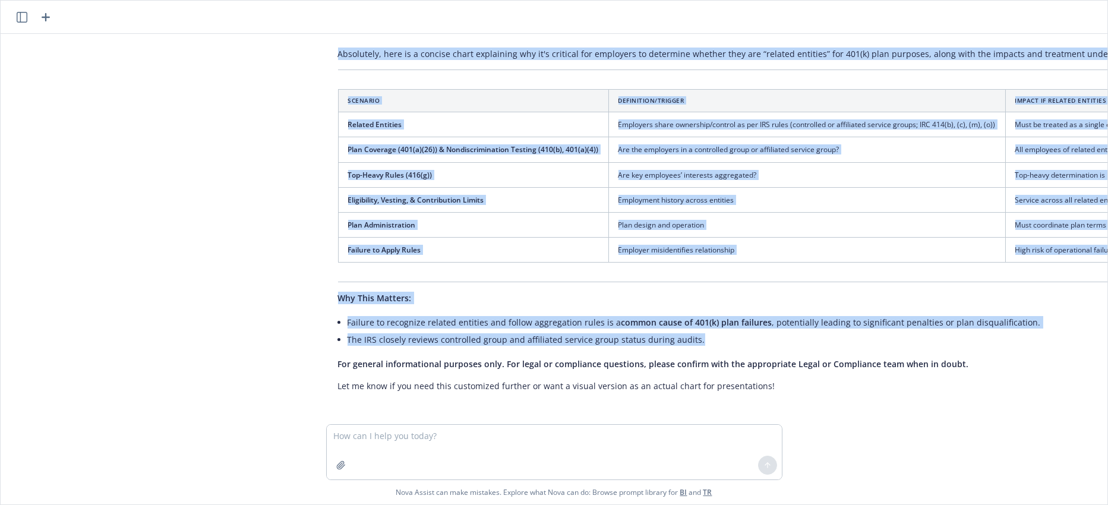 The width and height of the screenshot is (1108, 505). Describe the element at coordinates (651, 100) in the screenshot. I see `span: Definition/Trigger` at that location.